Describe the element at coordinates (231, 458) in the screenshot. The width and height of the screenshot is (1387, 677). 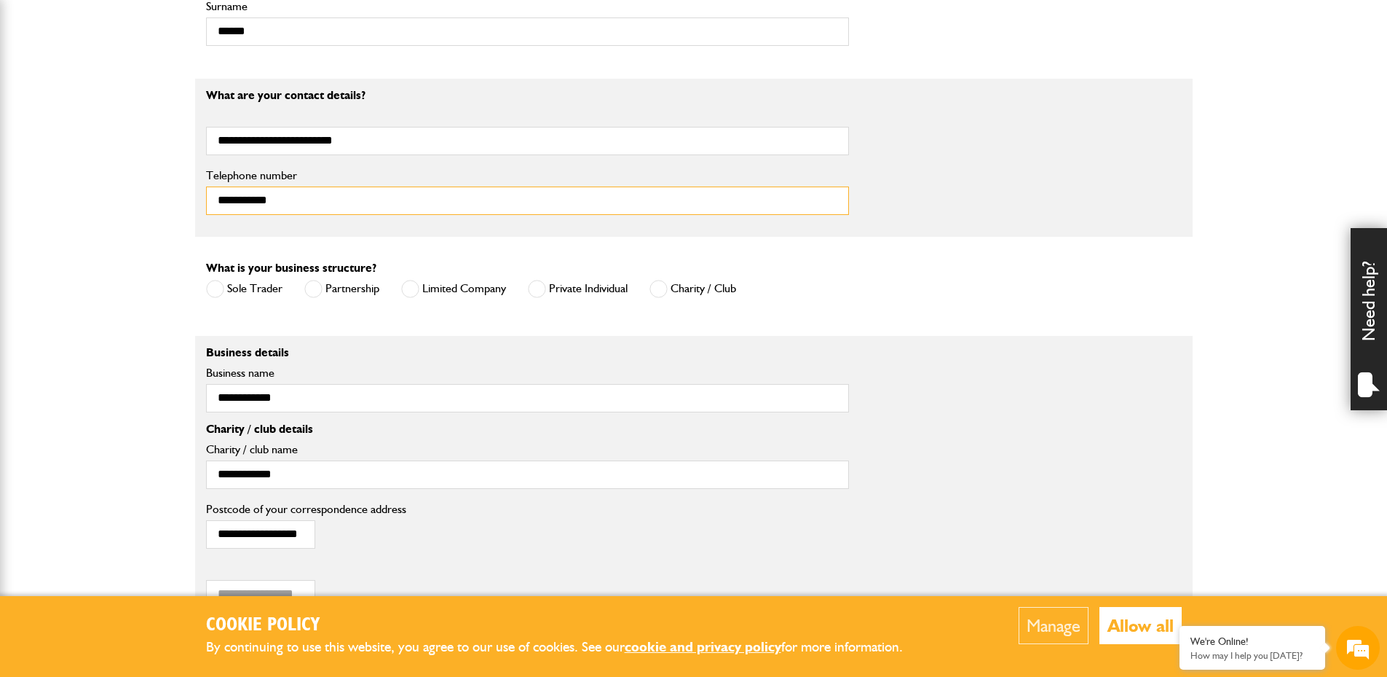
I see `em: Start Chat` at that location.